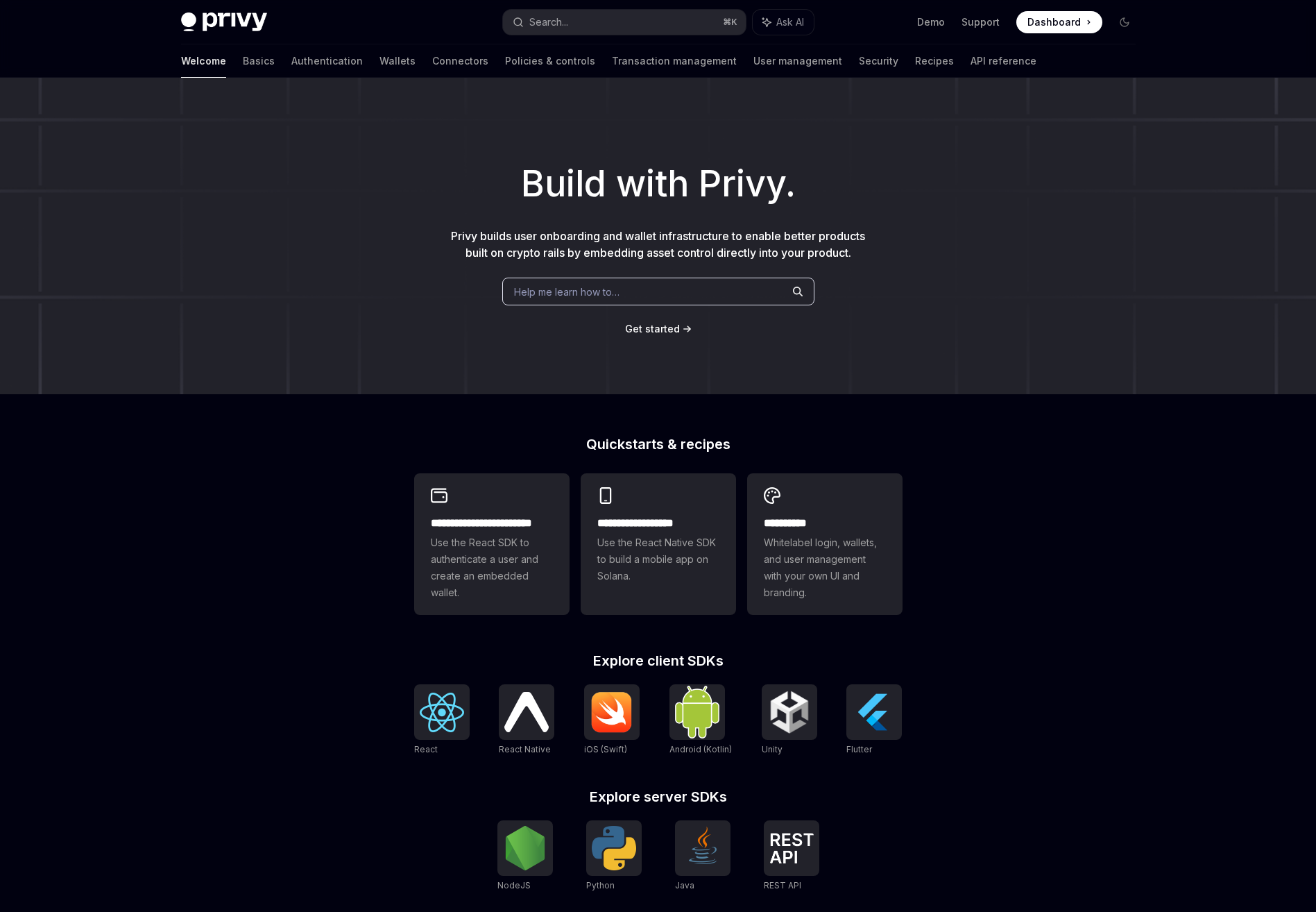 The width and height of the screenshot is (1316, 912). Describe the element at coordinates (259, 61) in the screenshot. I see `a: Basics` at that location.